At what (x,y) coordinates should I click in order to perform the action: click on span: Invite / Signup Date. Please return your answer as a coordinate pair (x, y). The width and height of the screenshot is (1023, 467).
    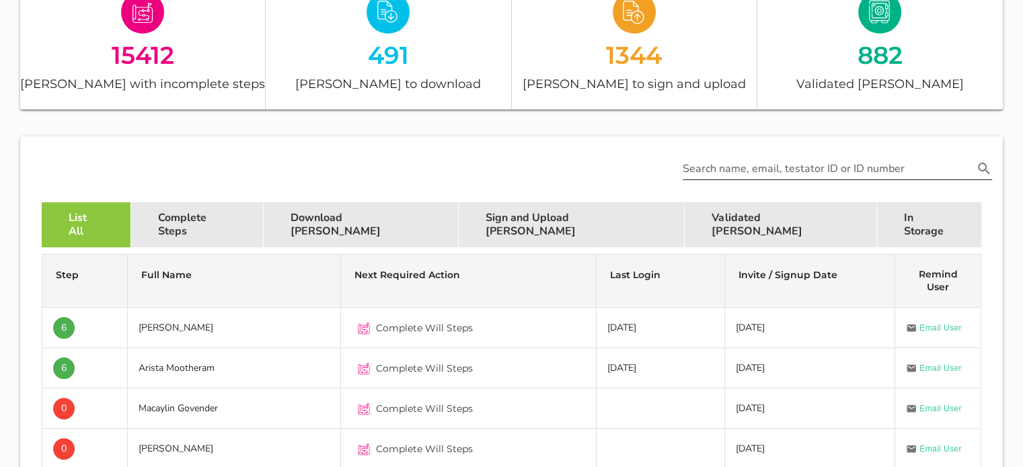
    Looking at the image, I should click on (787, 275).